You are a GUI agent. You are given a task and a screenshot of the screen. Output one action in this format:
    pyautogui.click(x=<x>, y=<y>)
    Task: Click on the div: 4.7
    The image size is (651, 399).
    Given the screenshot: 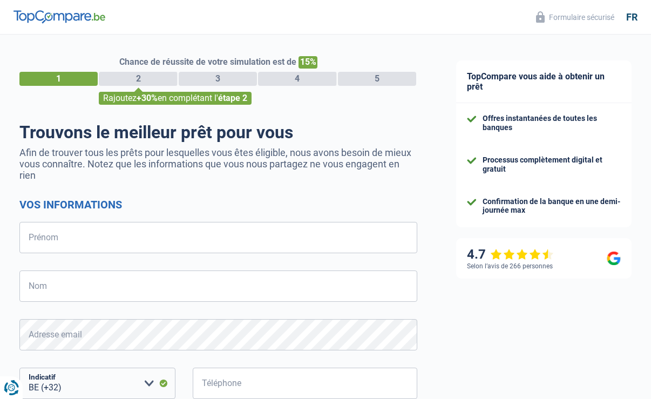 What is the action you would take?
    pyautogui.click(x=510, y=254)
    